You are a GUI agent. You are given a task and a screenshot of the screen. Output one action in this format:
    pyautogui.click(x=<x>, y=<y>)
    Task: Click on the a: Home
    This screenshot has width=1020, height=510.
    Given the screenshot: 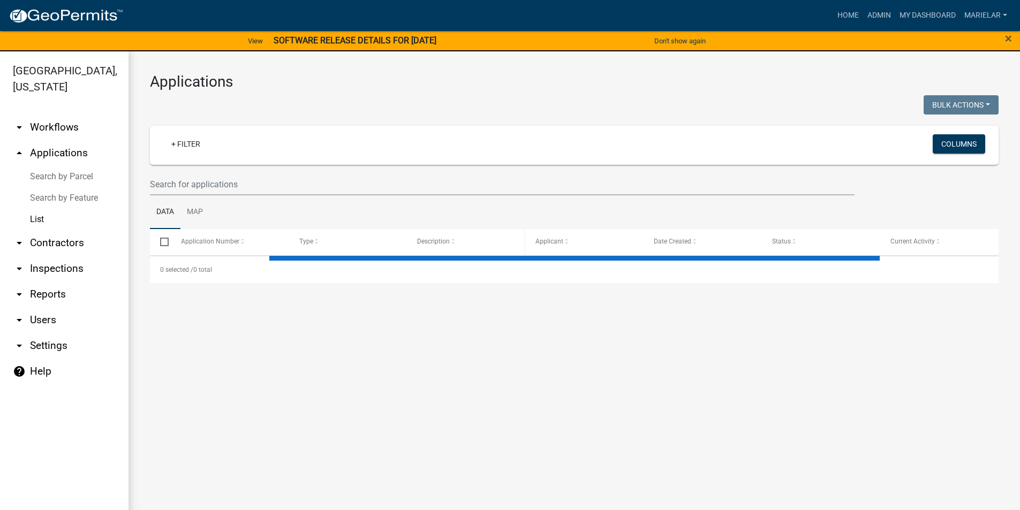 What is the action you would take?
    pyautogui.click(x=848, y=16)
    